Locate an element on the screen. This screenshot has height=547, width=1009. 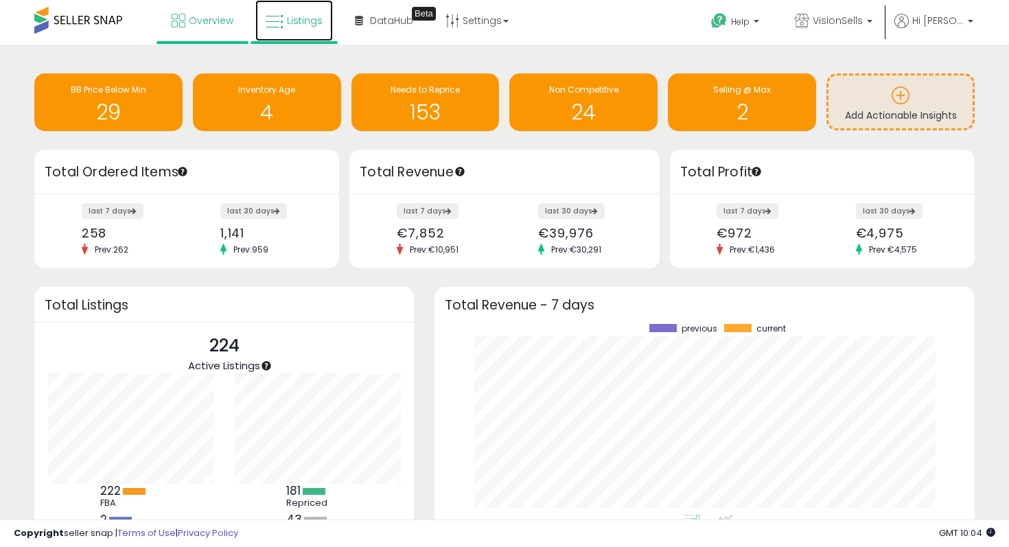
div: 1,141 is located at coordinates (268, 233).